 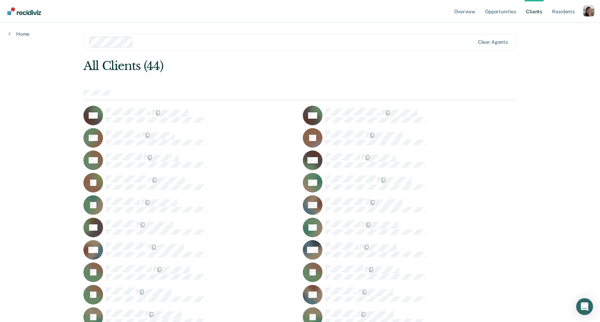 I want to click on div: All Clients (44), so click(x=256, y=66).